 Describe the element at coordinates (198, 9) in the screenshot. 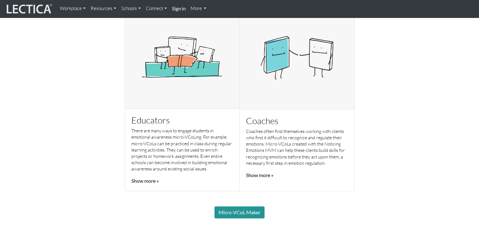

I see `a: More` at that location.